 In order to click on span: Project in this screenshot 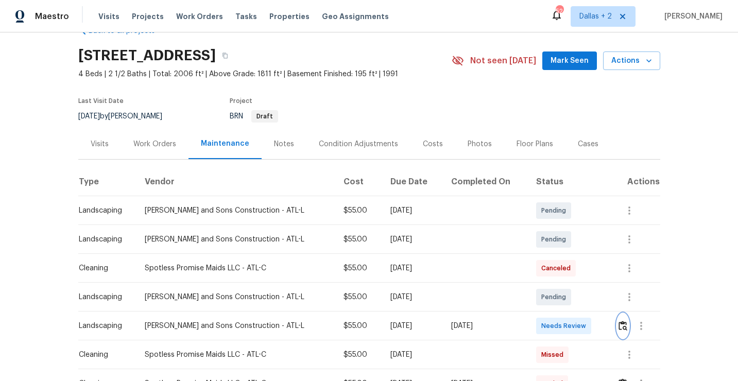, I will do `click(241, 101)`.